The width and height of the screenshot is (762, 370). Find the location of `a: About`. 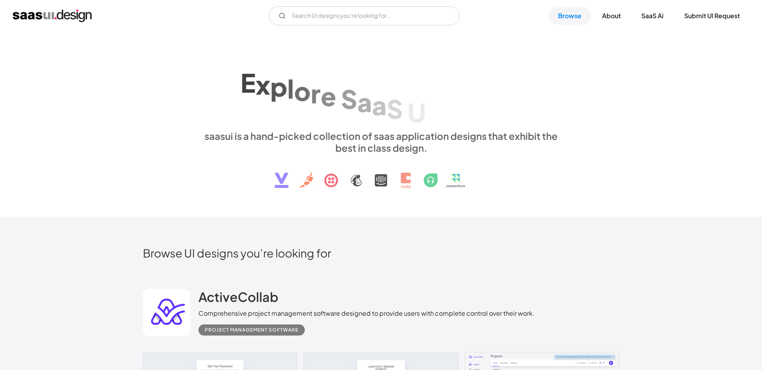

a: About is located at coordinates (611, 16).